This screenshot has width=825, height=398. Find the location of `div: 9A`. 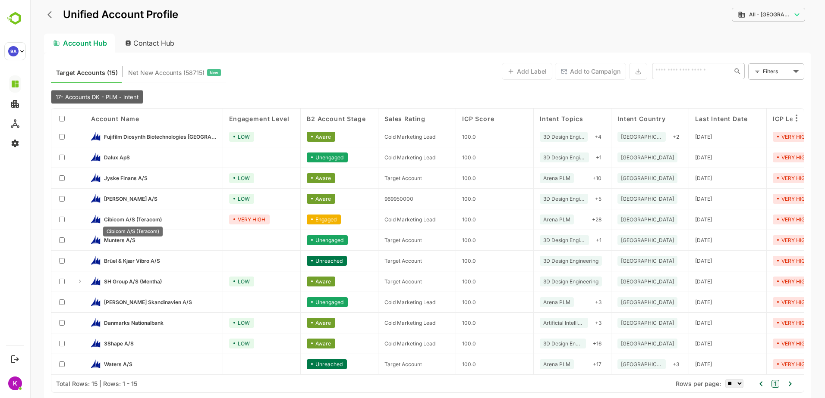

div: 9A is located at coordinates (13, 51).